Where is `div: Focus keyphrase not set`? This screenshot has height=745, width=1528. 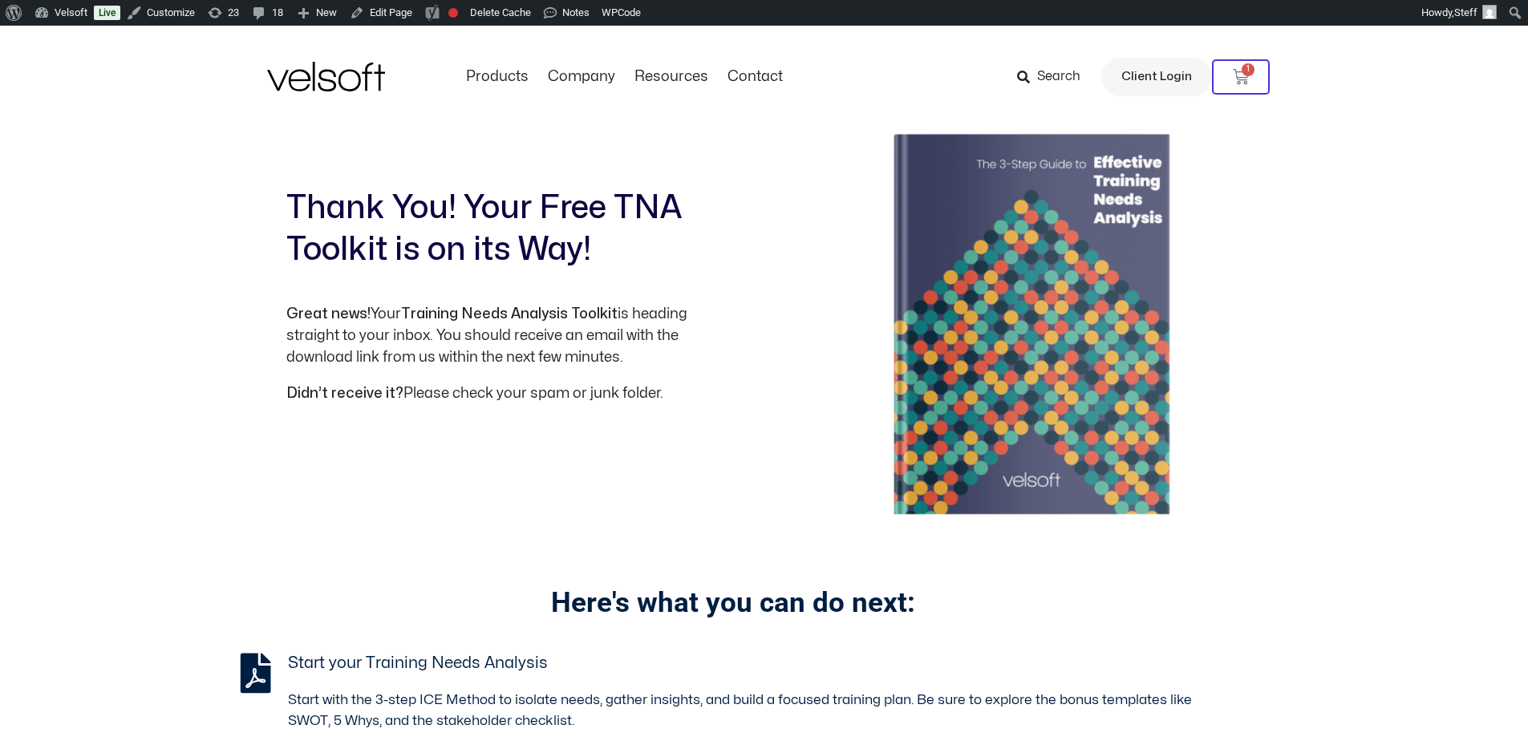 div: Focus keyphrase not set is located at coordinates (453, 13).